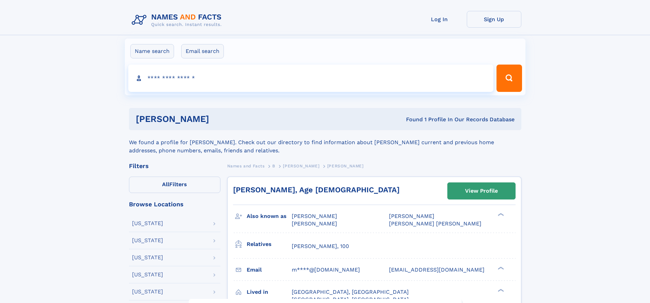  Describe the element at coordinates (274, 166) in the screenshot. I see `span: B` at that location.